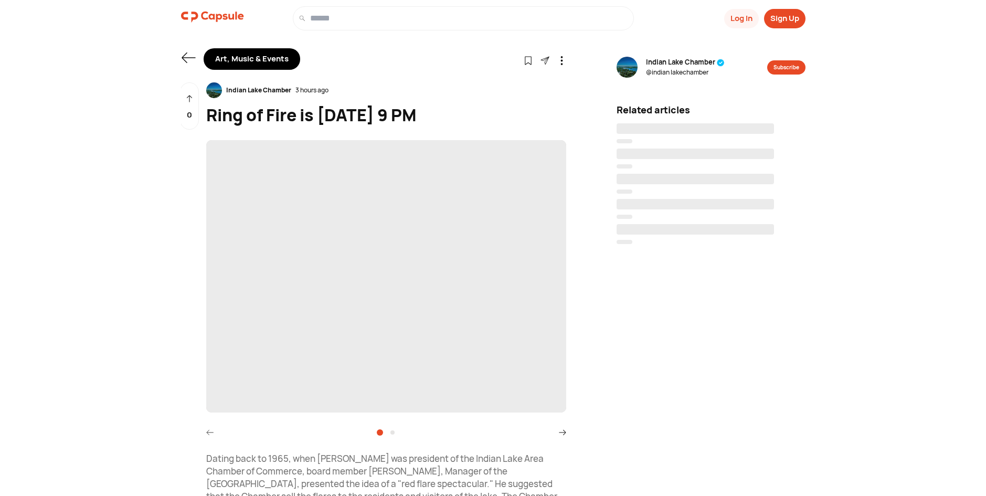 This screenshot has height=496, width=986. Describe the element at coordinates (711, 110) in the screenshot. I see `div: Related articles` at that location.